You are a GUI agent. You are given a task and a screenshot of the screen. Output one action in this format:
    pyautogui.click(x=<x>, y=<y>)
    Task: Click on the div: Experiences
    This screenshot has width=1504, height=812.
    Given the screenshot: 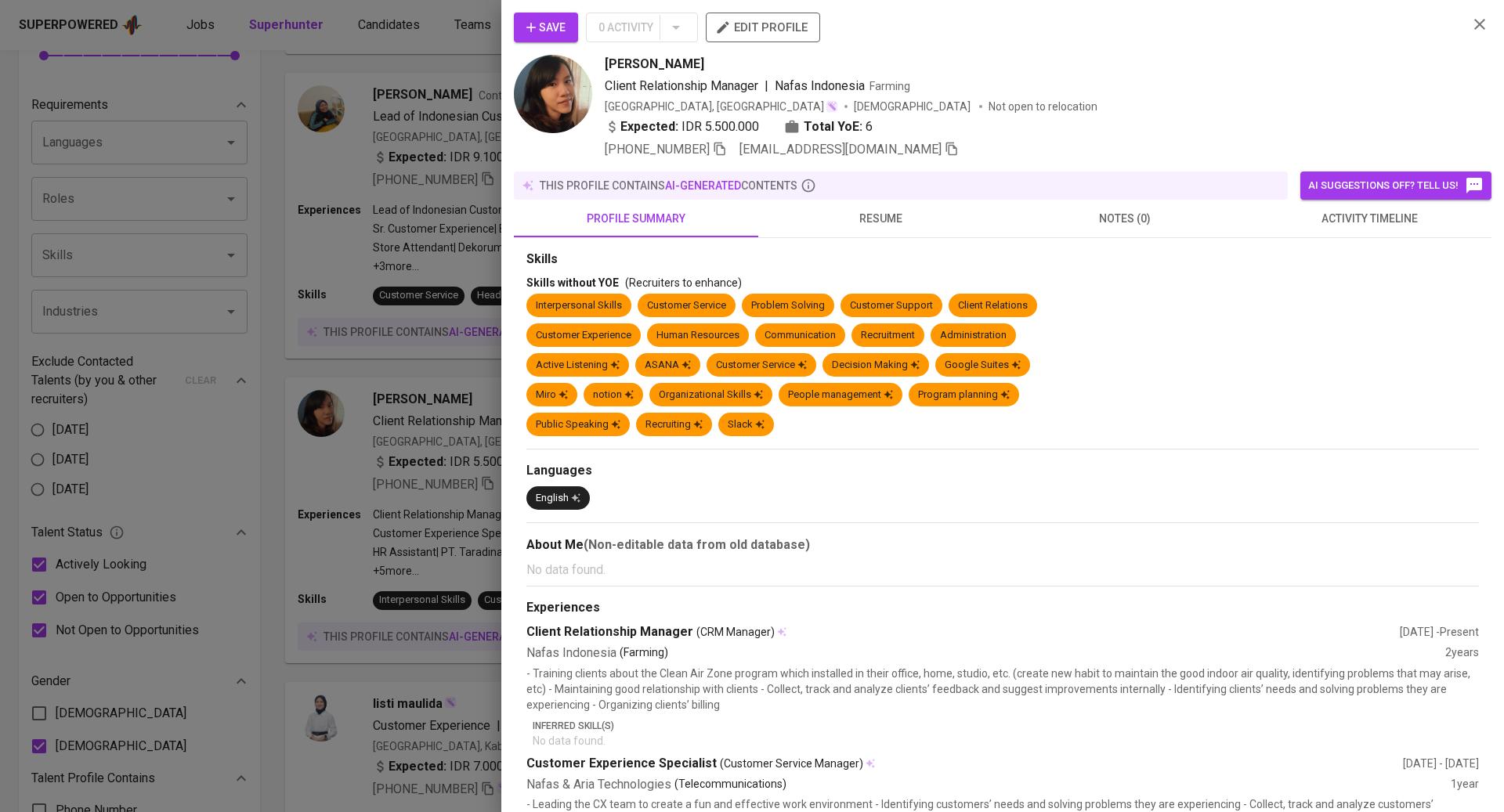 What is the action you would take?
    pyautogui.click(x=1003, y=608)
    